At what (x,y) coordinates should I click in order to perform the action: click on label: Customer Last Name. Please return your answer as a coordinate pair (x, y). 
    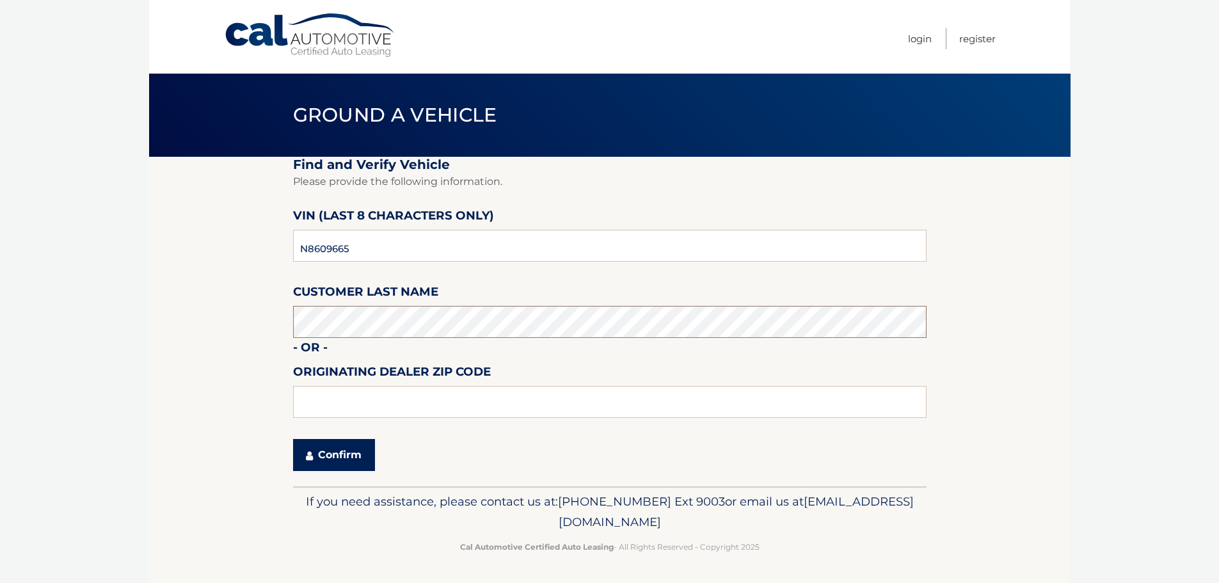
    Looking at the image, I should click on (365, 294).